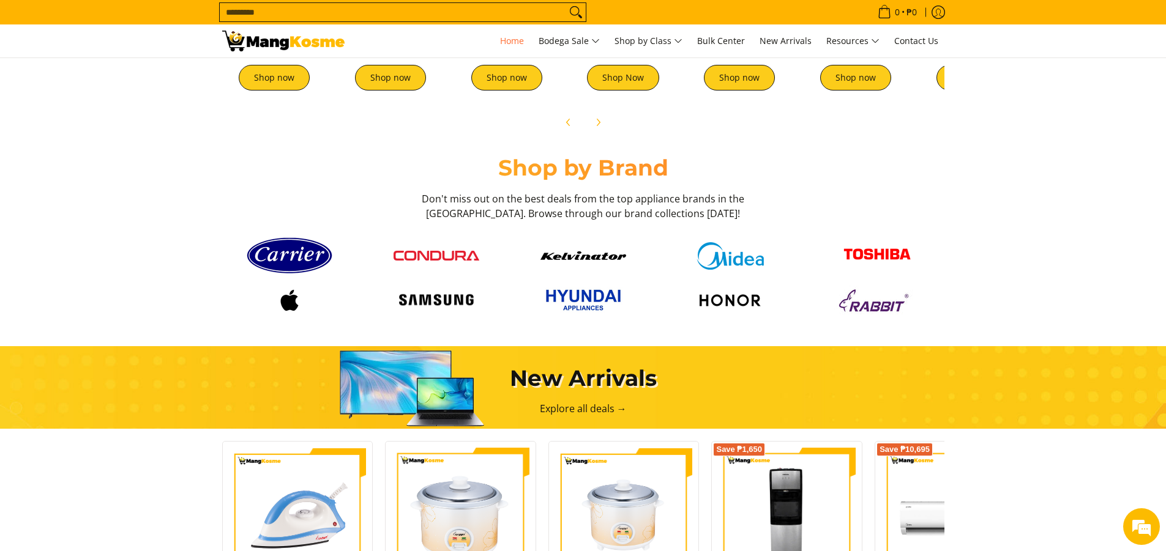  Describe the element at coordinates (512, 41) in the screenshot. I see `a: Home` at that location.